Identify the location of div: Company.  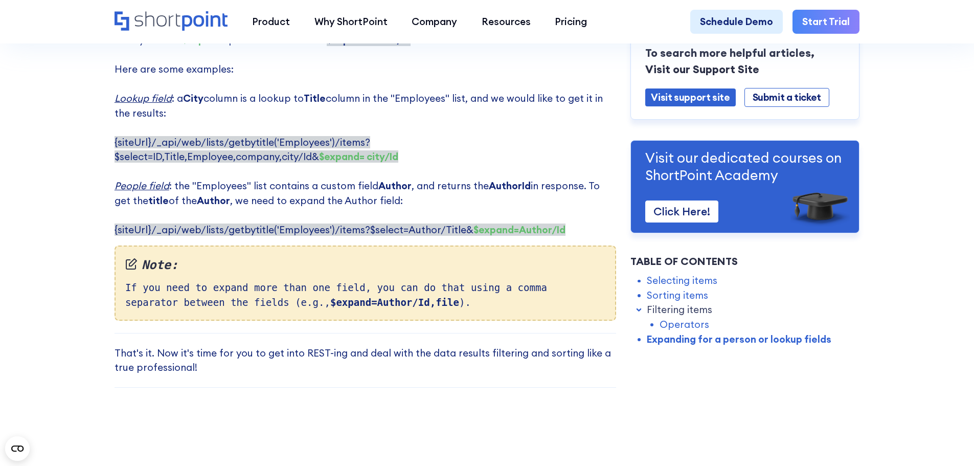
(434, 21).